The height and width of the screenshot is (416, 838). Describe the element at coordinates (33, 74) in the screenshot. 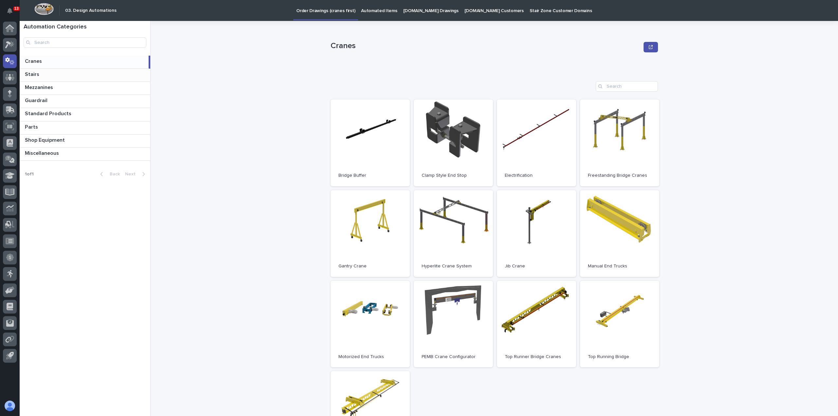

I see `p: Stairs` at that location.